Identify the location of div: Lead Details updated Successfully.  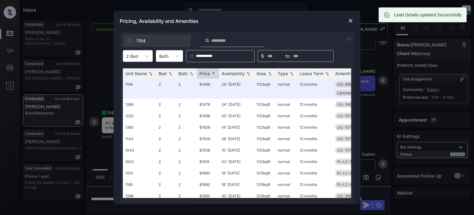
(428, 15).